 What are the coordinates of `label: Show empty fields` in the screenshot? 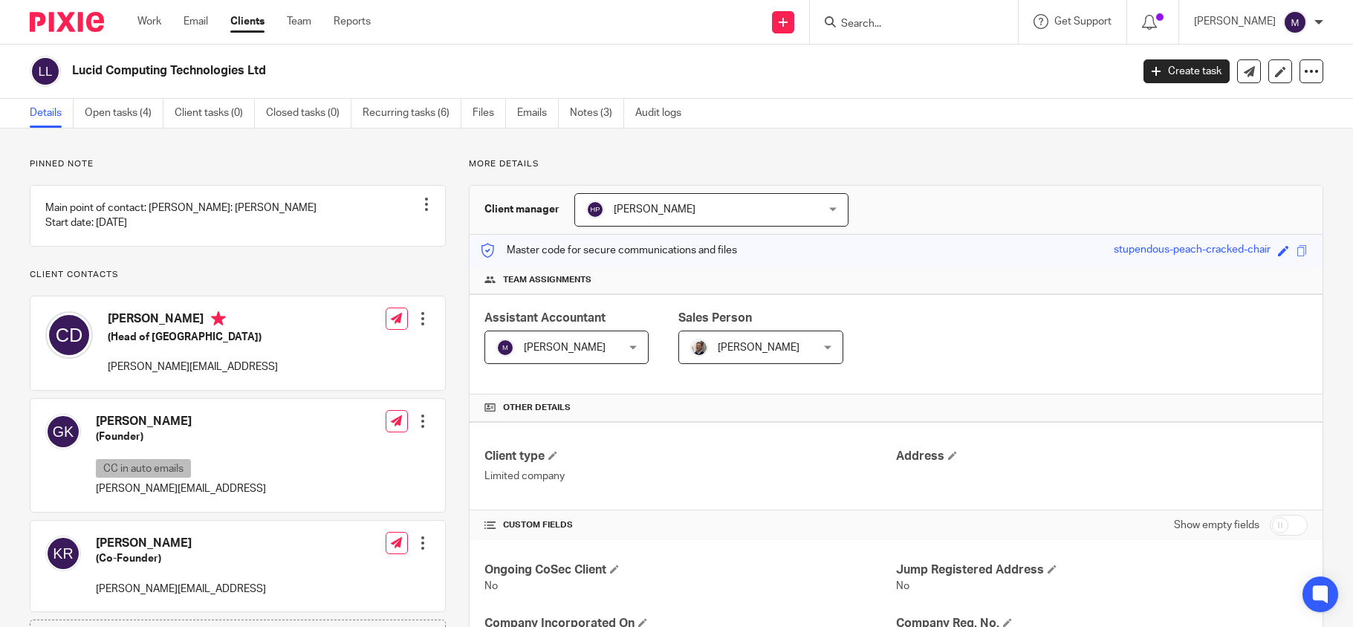 It's located at (1216, 525).